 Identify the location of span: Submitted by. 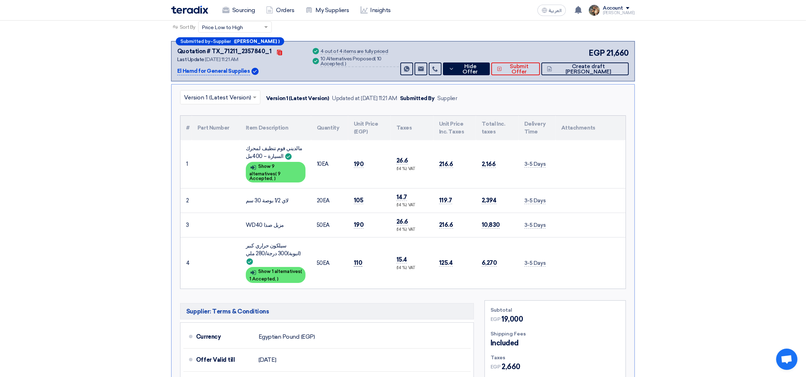
(195, 41).